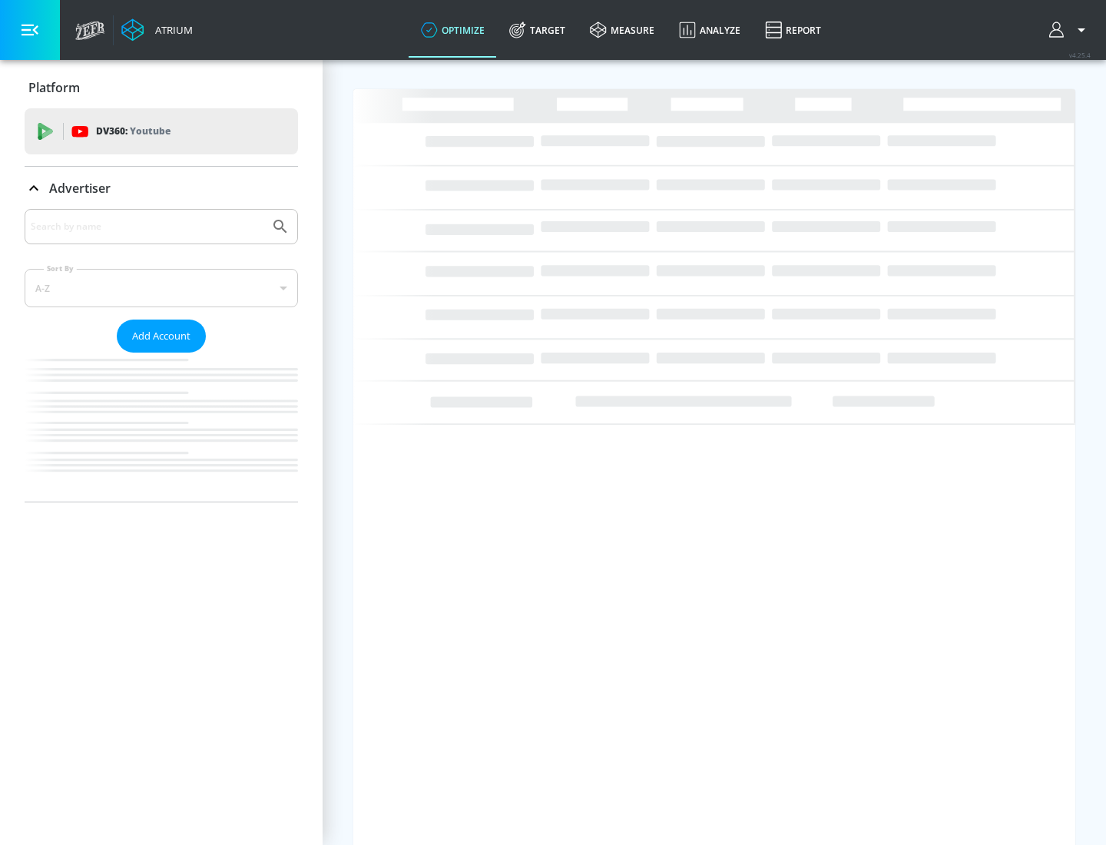  What do you see at coordinates (161, 88) in the screenshot?
I see `div: Platform` at bounding box center [161, 88].